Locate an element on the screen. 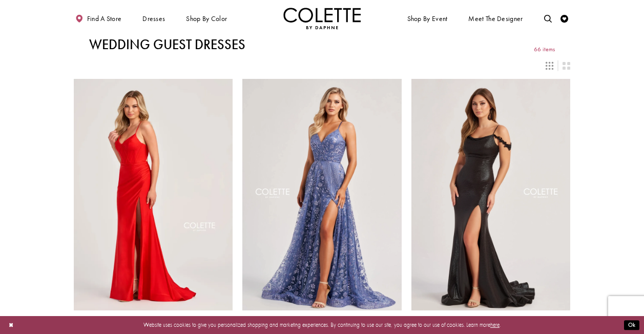 This screenshot has width=644, height=334. a: Find a store is located at coordinates (98, 18).